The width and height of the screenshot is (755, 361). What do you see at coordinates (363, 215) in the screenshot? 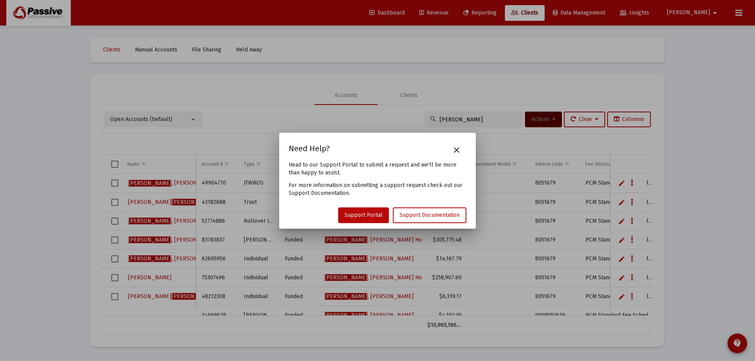
I see `a: Support Portal` at bounding box center [363, 215].